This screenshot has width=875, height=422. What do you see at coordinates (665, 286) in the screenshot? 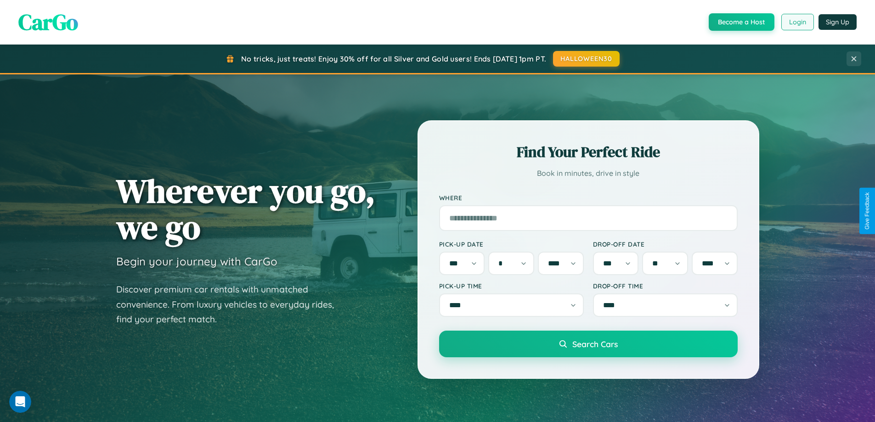
I see `label: Drop-off Time` at bounding box center [665, 286].